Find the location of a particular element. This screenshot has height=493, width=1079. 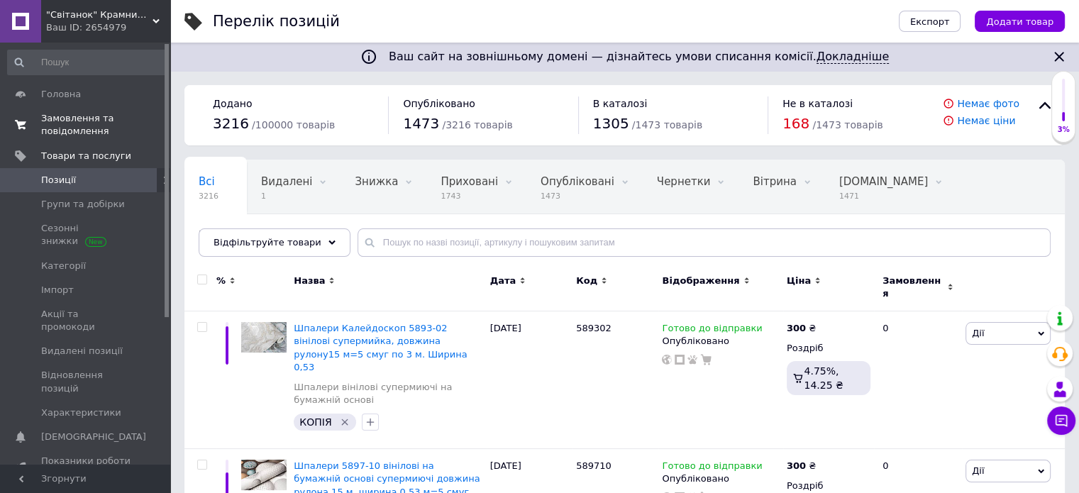

span: Видалені позиції is located at coordinates (82, 351).